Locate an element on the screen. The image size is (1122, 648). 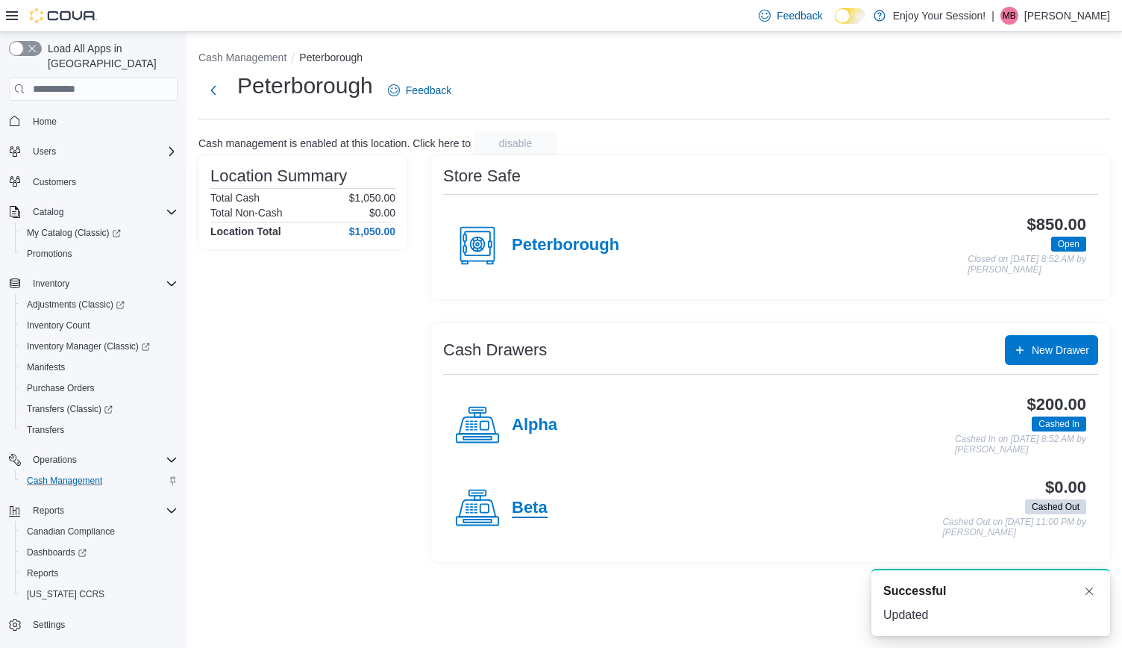
span: Dashboards is located at coordinates (99, 552).